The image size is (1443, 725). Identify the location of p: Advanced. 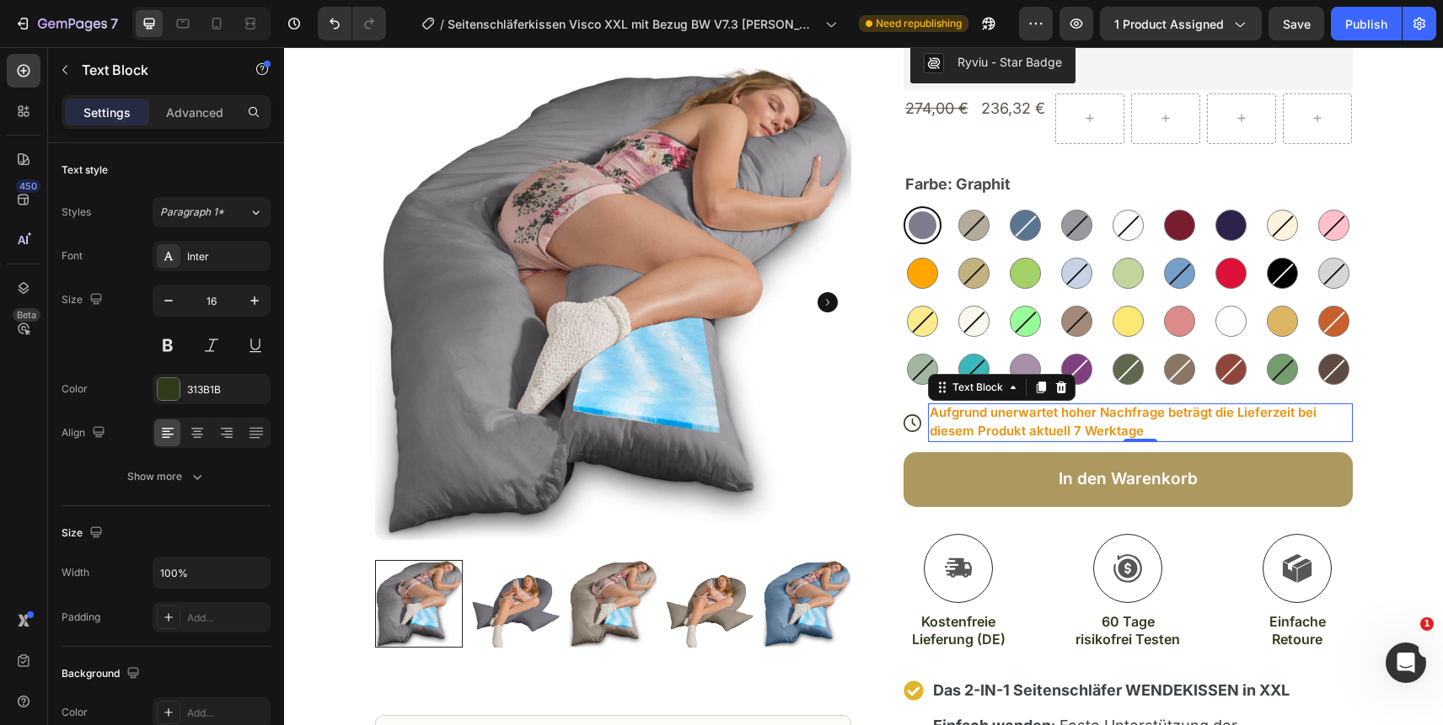
(195, 112).